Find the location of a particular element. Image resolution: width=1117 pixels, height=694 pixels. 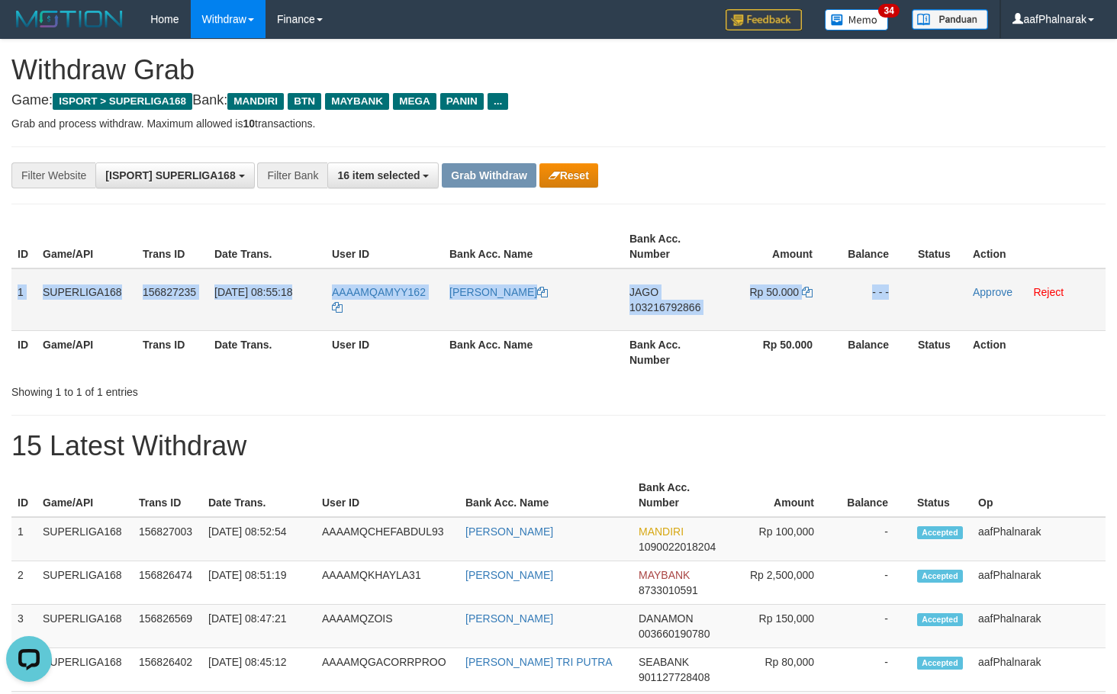

div: Filter Bank is located at coordinates (292, 176).